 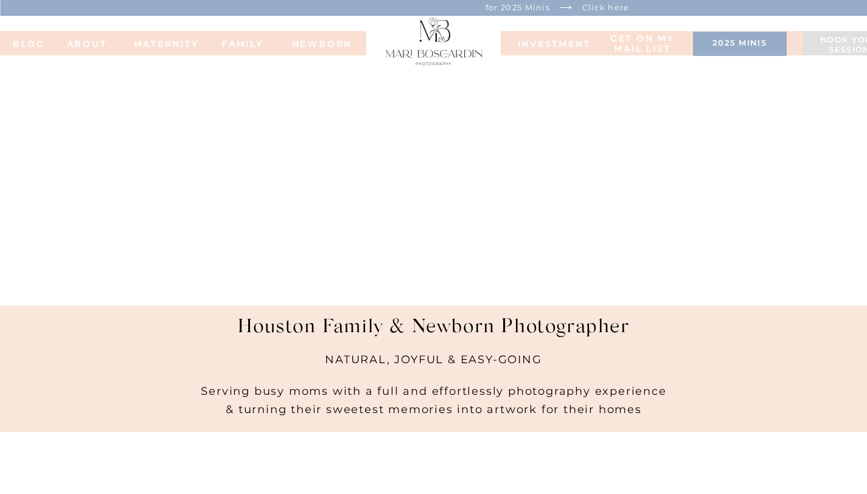 I want to click on nav: NEWBORN, so click(x=322, y=43).